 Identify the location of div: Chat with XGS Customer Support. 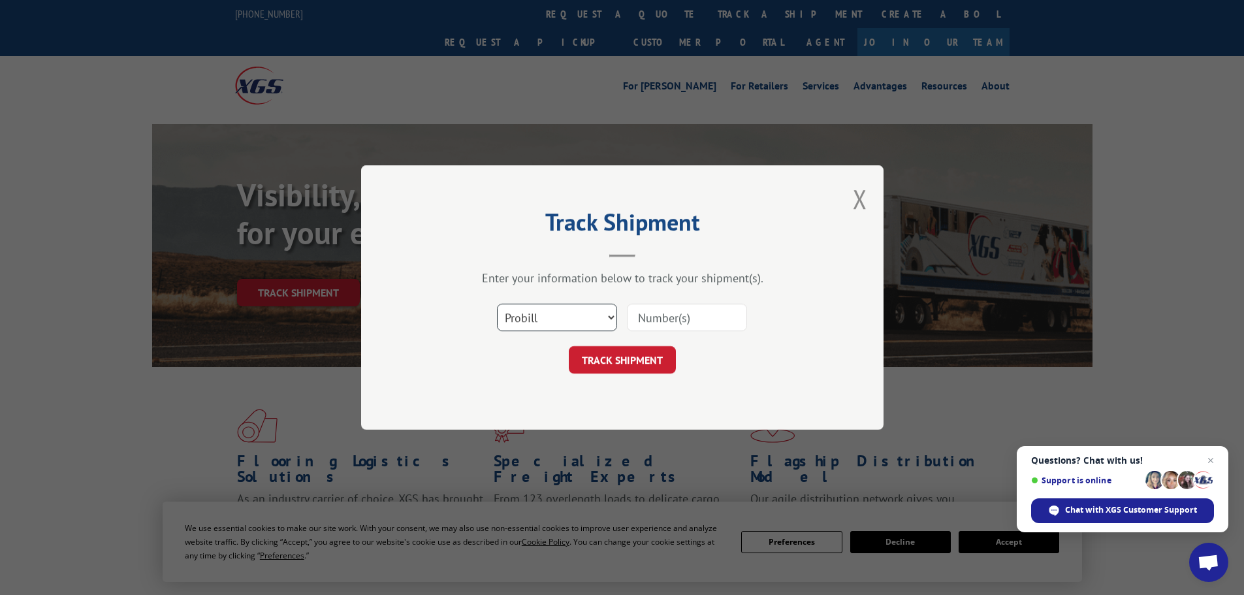
(1122, 511).